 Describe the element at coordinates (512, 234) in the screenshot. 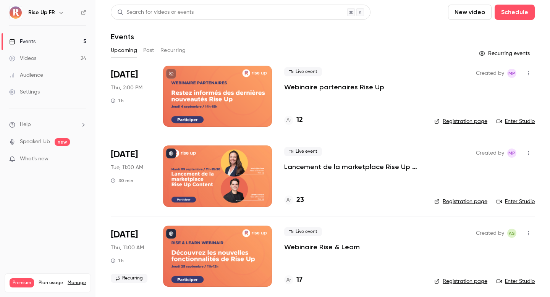

I see `span: AS` at that location.